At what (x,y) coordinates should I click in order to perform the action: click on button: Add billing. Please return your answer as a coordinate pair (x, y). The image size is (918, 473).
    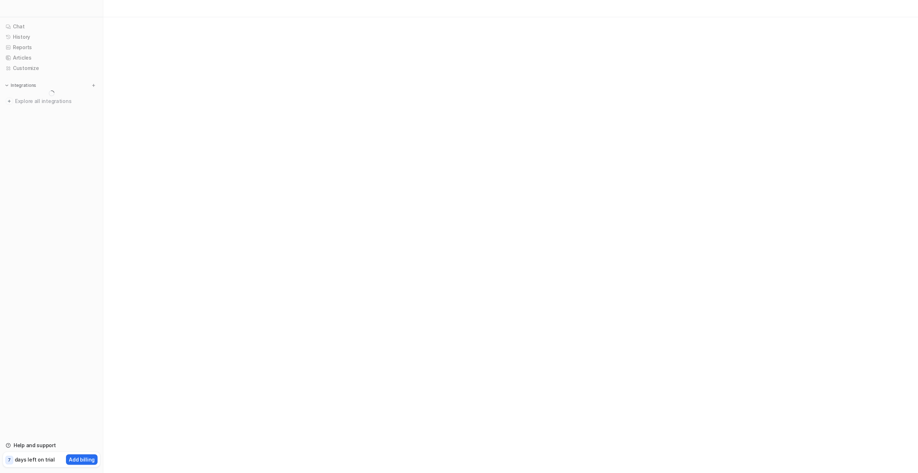
    Looking at the image, I should click on (82, 459).